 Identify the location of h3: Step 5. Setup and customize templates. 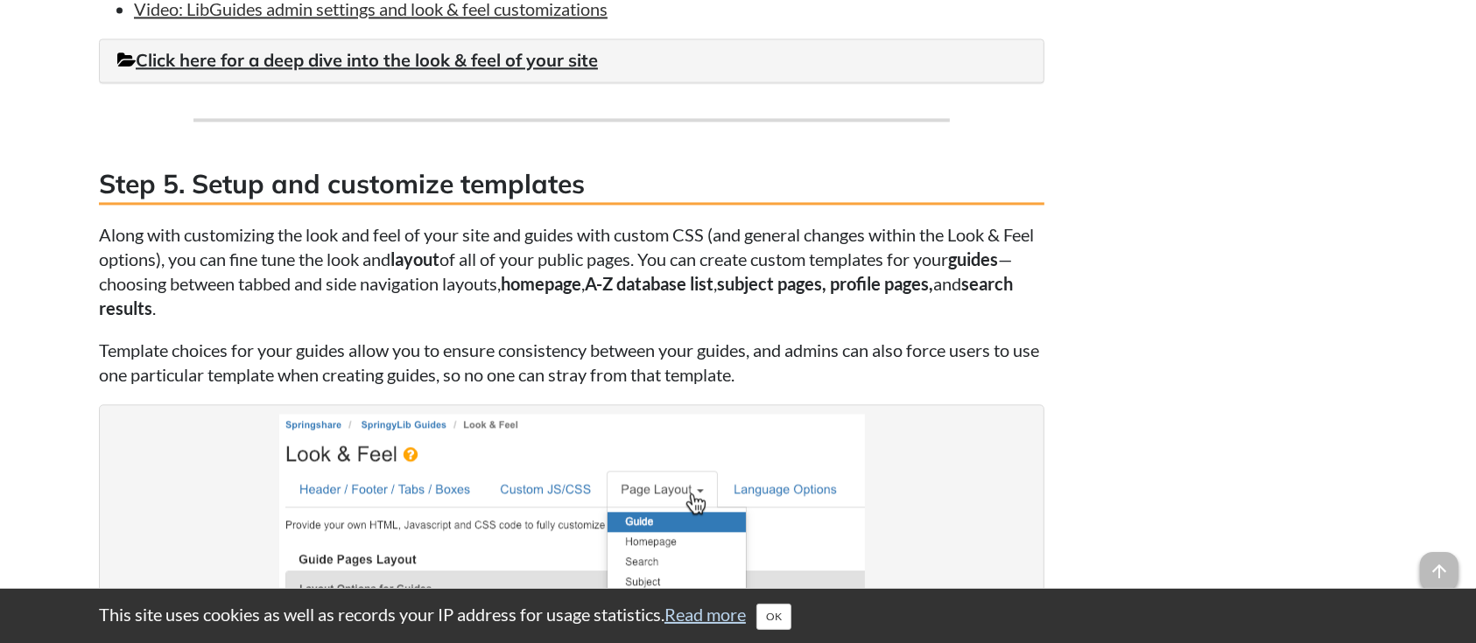
(571, 185).